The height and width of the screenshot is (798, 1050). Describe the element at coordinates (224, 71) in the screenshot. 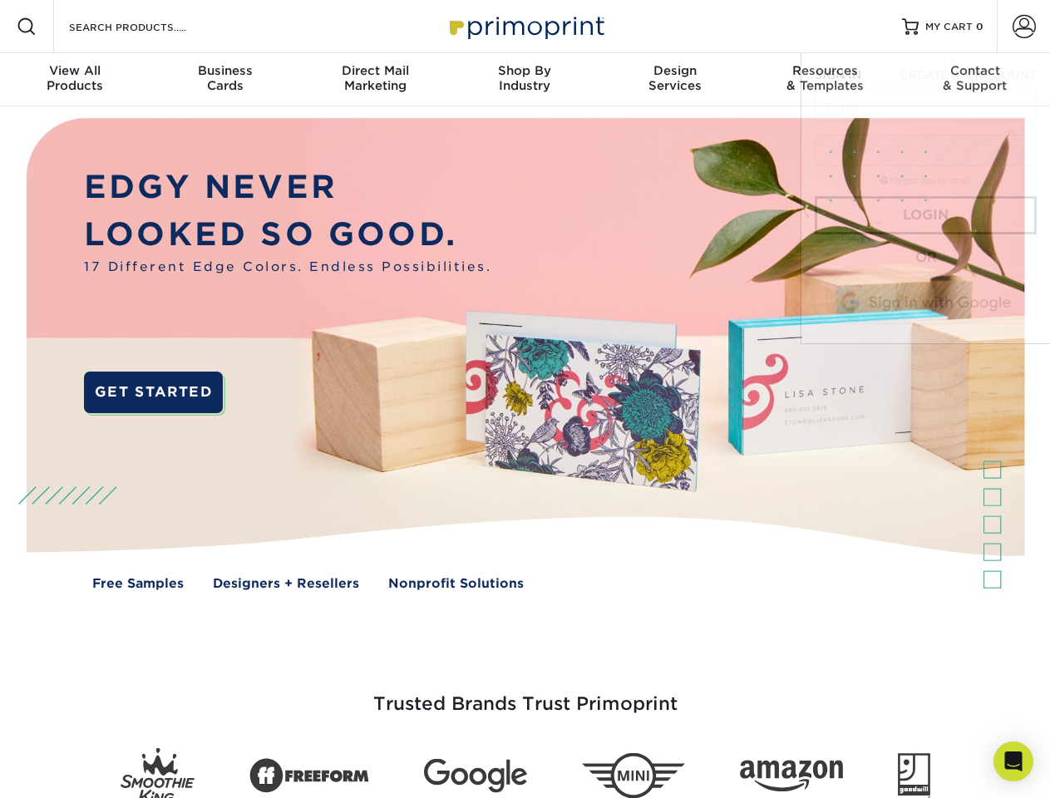

I see `span: Business` at that location.